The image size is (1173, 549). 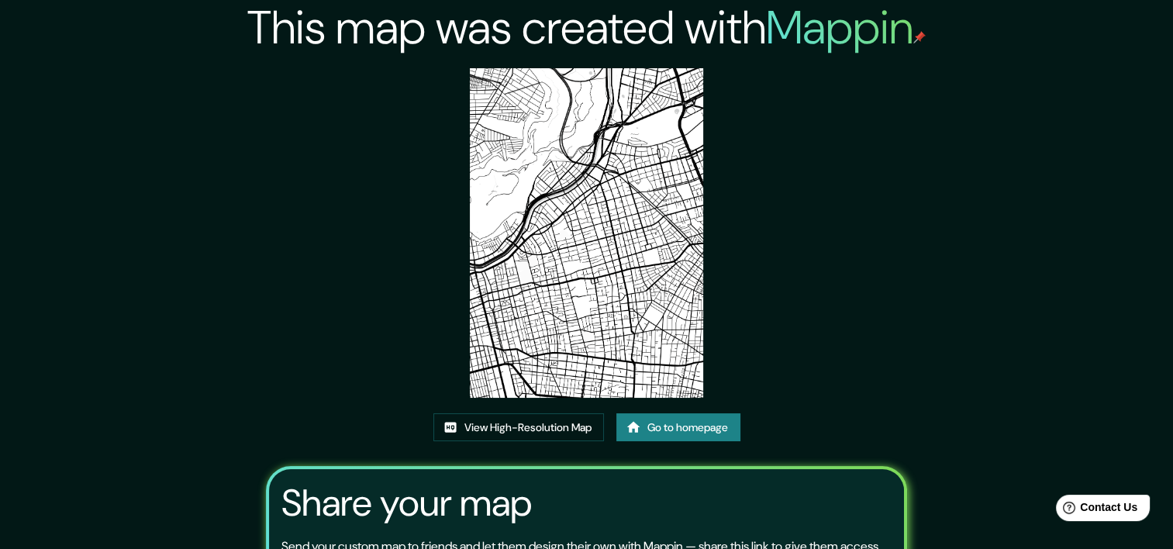 I want to click on img: mappin-pin, so click(x=920, y=37).